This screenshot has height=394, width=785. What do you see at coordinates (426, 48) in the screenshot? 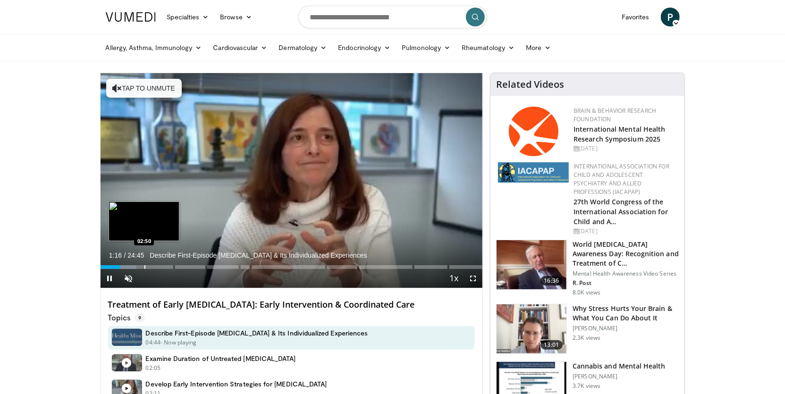
I see `a: Pulmonology` at bounding box center [426, 48].